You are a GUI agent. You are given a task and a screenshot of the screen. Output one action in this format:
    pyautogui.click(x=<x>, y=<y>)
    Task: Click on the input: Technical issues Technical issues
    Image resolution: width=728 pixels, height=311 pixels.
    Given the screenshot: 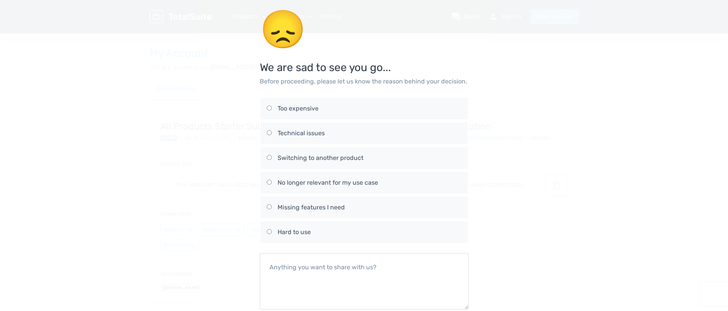 What is the action you would take?
    pyautogui.click(x=269, y=133)
    